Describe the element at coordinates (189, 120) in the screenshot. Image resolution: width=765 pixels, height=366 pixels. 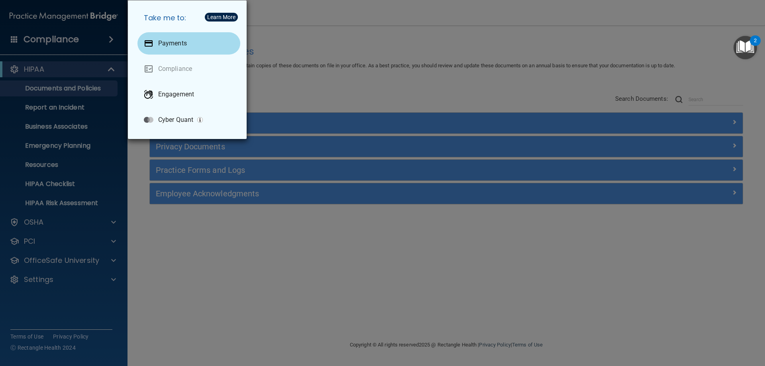
I see `a: Cyber Quant` at that location.